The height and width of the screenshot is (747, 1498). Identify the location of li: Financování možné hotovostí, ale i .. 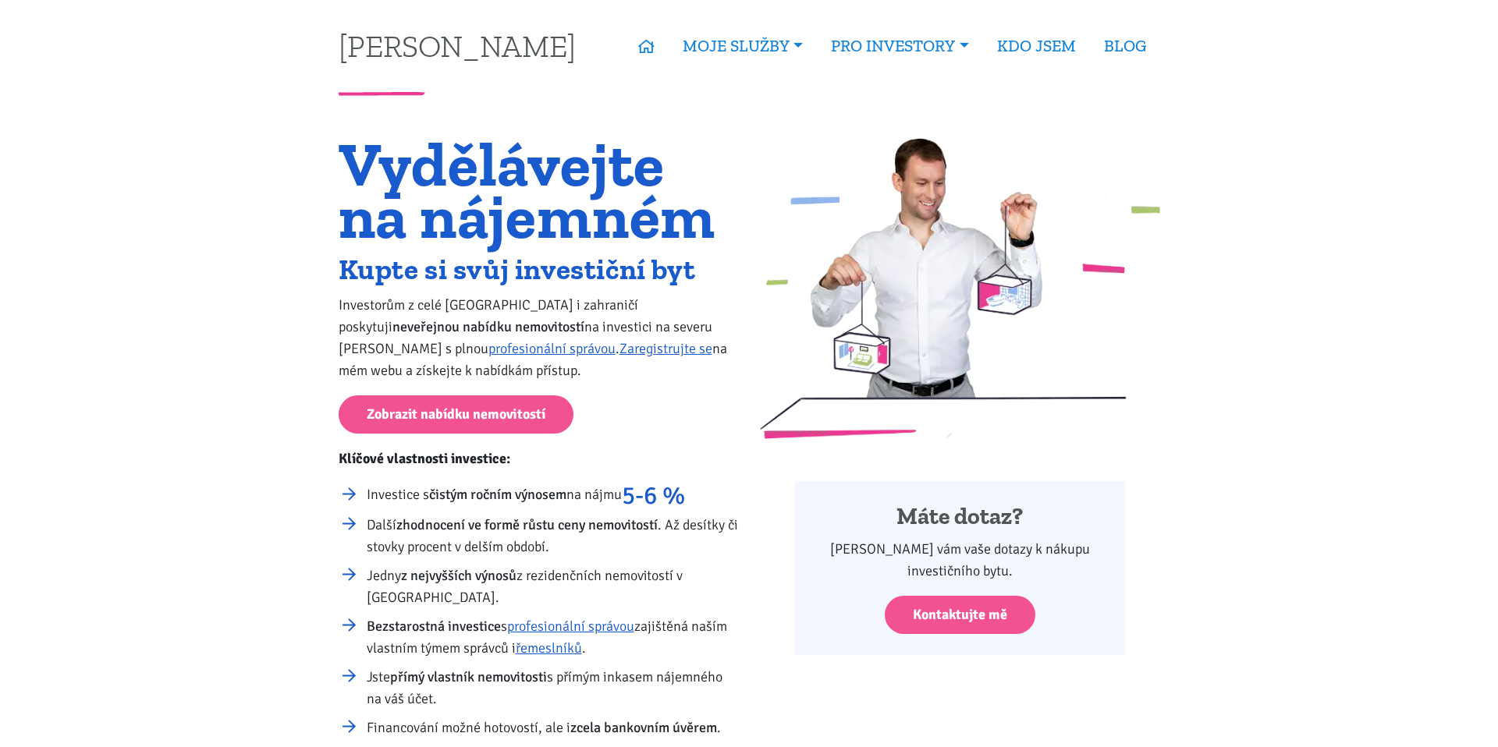
(552, 728).